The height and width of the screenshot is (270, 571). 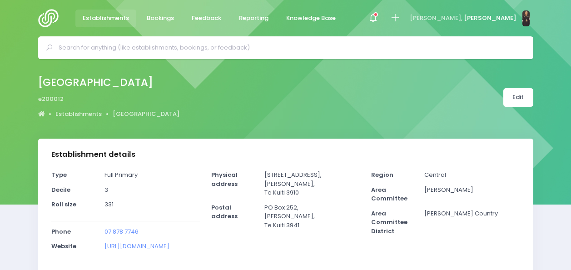 I want to click on a: Feedback, so click(x=207, y=18).